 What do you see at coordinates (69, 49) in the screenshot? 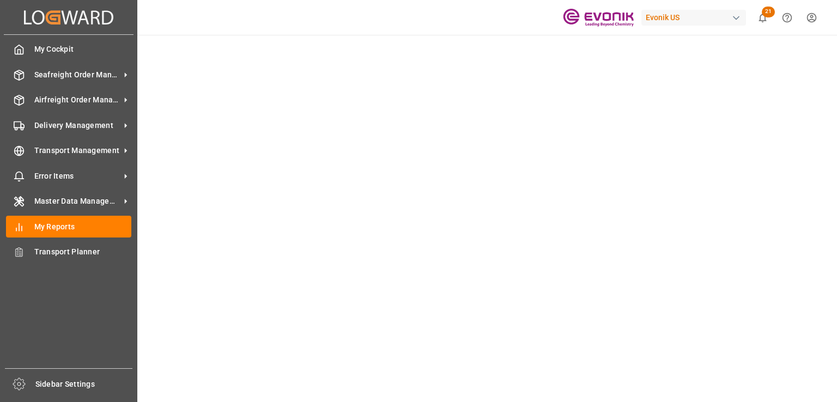
I see `a: My Cockpit` at bounding box center [69, 49].